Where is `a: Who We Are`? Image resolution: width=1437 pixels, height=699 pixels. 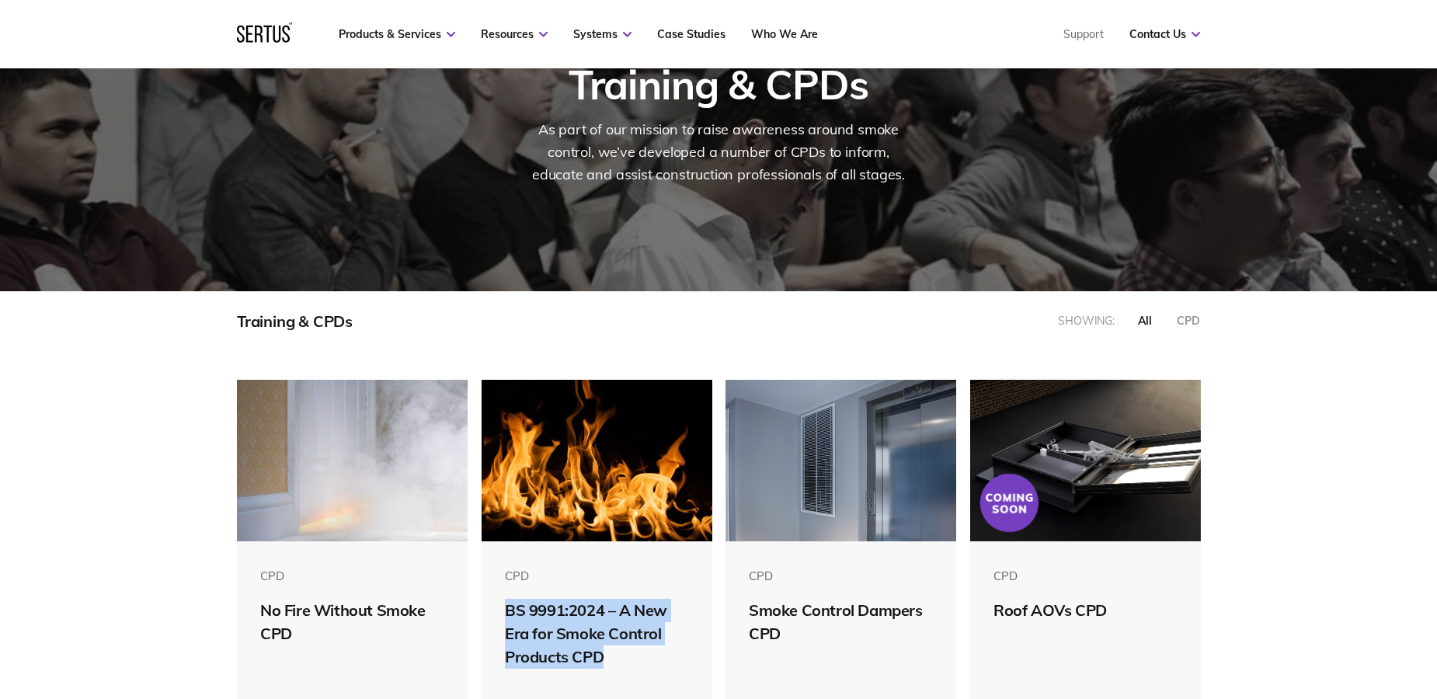 a: Who We Are is located at coordinates (785, 34).